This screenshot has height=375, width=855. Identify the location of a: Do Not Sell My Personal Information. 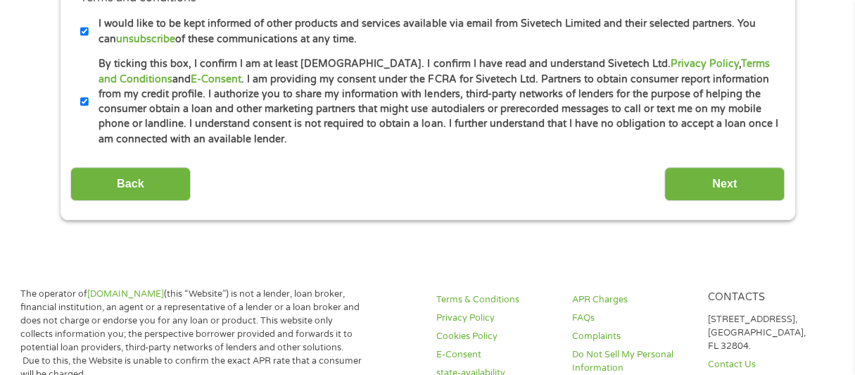
(631, 361).